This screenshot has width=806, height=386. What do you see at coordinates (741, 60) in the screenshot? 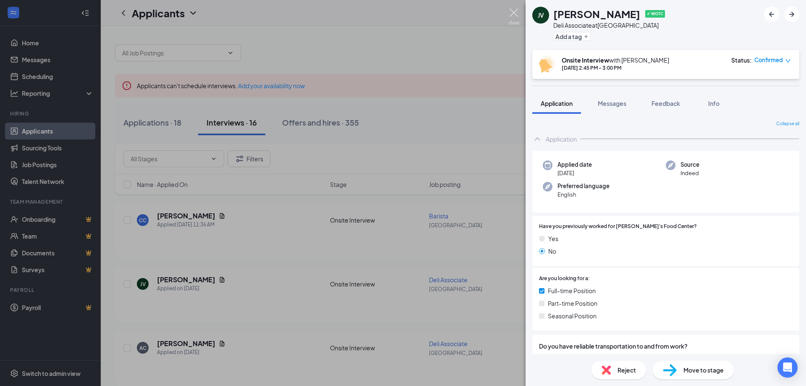
I see `div: Status :` at bounding box center [741, 60].